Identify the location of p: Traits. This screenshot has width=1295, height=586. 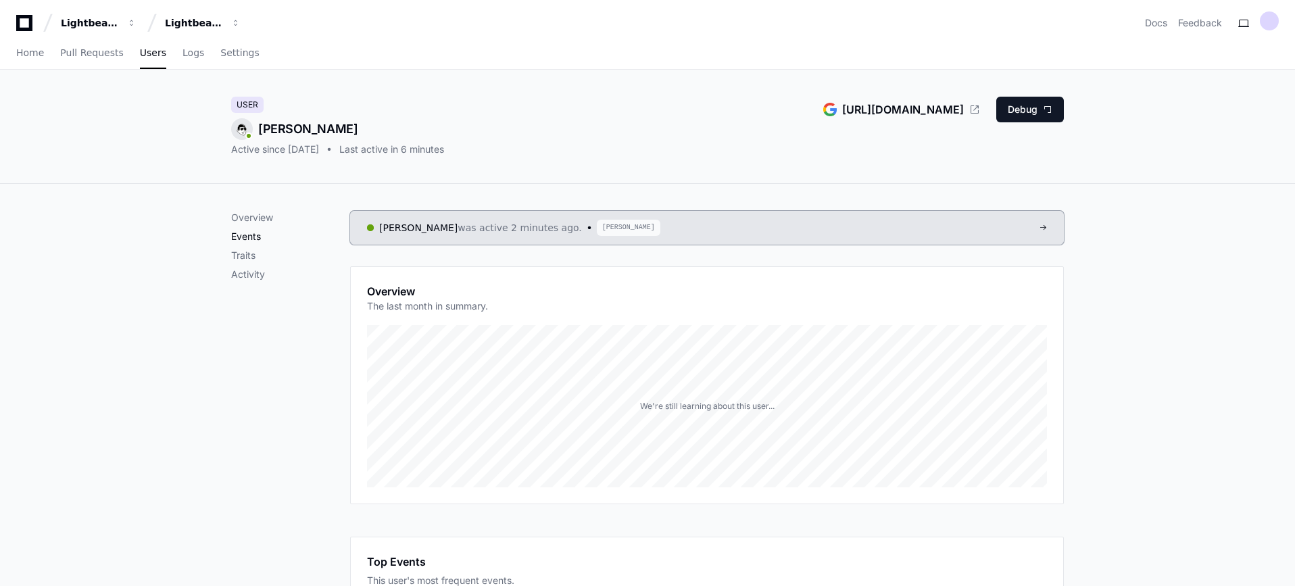
(291, 256).